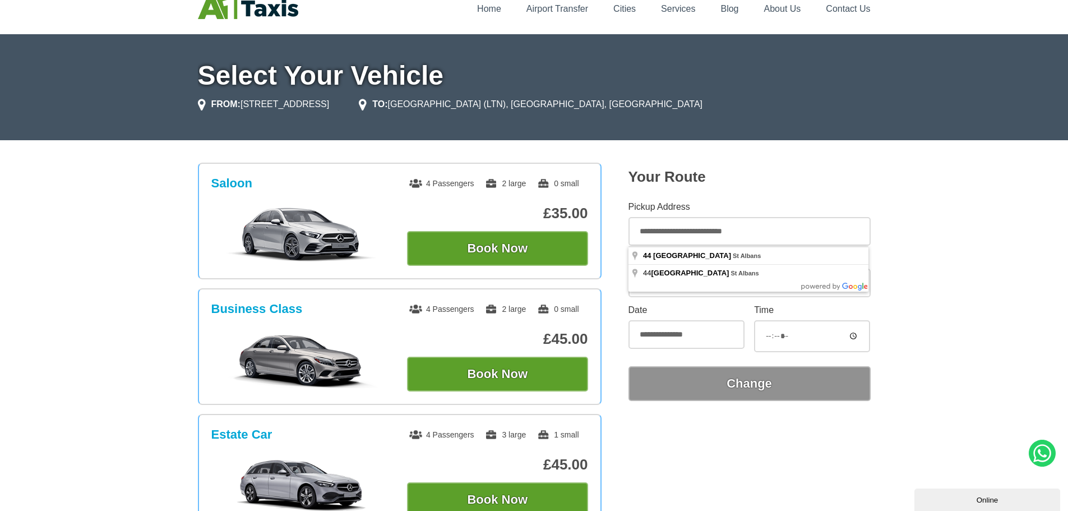  What do you see at coordinates (678, 8) in the screenshot?
I see `a: Services` at bounding box center [678, 8].